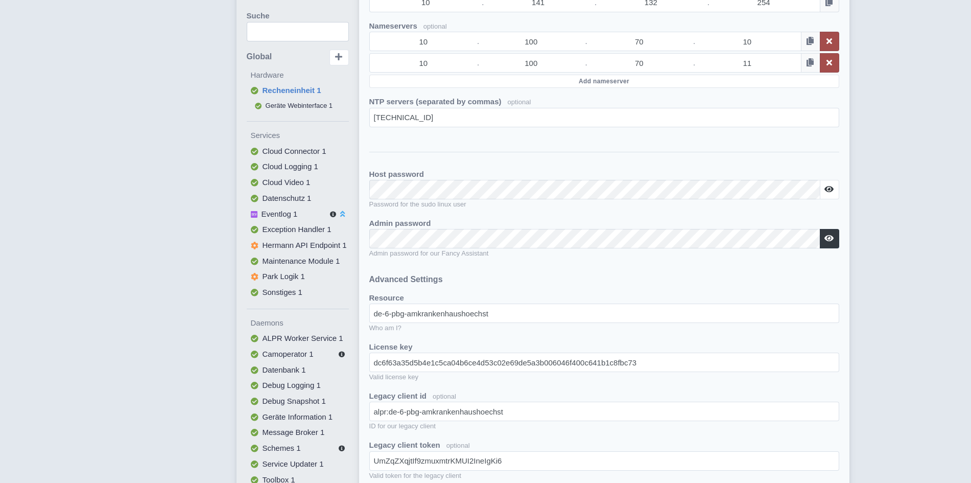 This screenshot has height=483, width=971. What do you see at coordinates (298, 151) in the screenshot?
I see `button: Cloud Connector 1` at bounding box center [298, 151].